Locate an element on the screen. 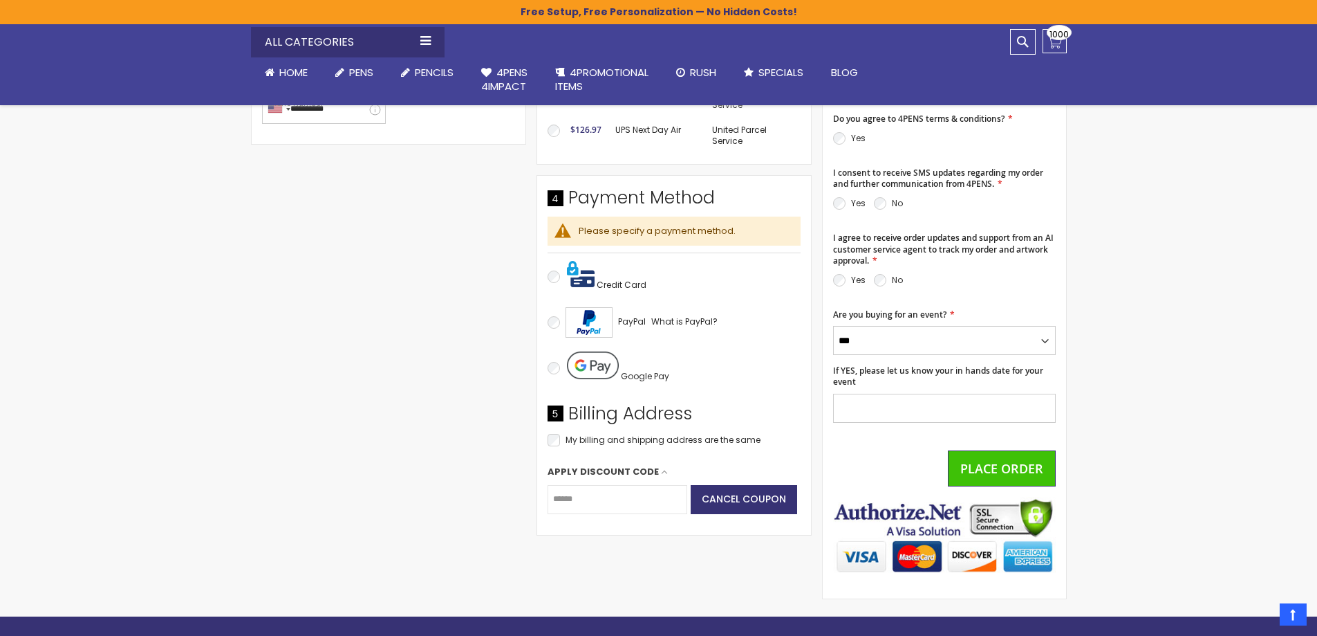 Image resolution: width=1317 pixels, height=636 pixels. a: Blog is located at coordinates (844, 73).